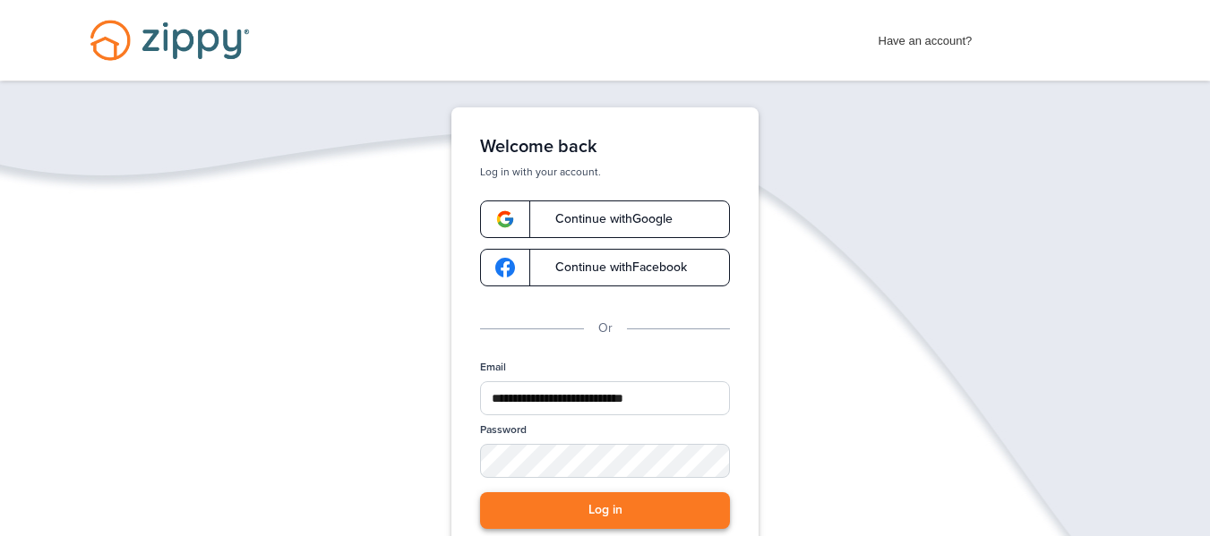 This screenshot has height=536, width=1210. What do you see at coordinates (604, 268) in the screenshot?
I see `a: google-logoContinue withFacebook` at bounding box center [604, 268].